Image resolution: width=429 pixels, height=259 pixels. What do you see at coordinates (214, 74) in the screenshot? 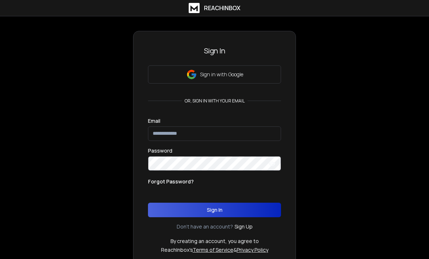
I see `button: Sign in with Google` at bounding box center [214, 74].